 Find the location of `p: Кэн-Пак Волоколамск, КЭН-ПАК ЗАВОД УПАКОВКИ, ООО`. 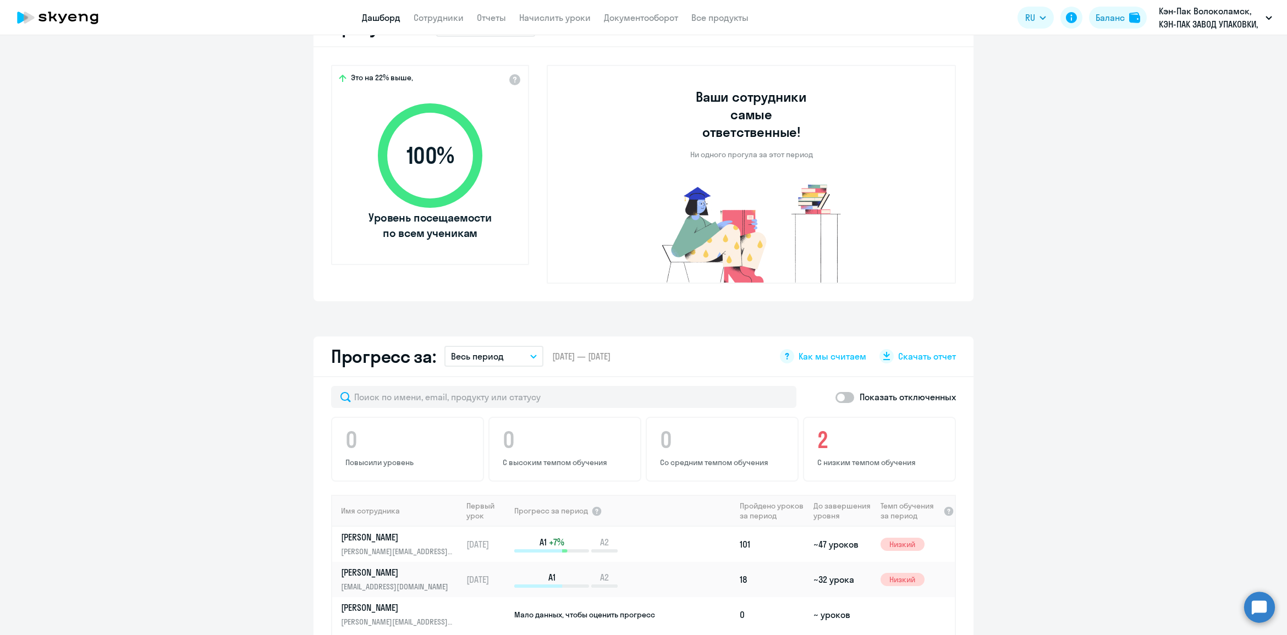

p: Кэн-Пак Волоколамск, КЭН-ПАК ЗАВОД УПАКОВКИ, ООО is located at coordinates (1210, 18).